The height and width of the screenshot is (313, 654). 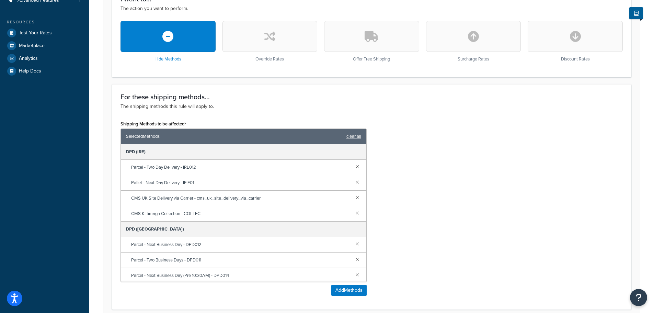 What do you see at coordinates (28, 58) in the screenshot?
I see `span: Analytics` at bounding box center [28, 58].